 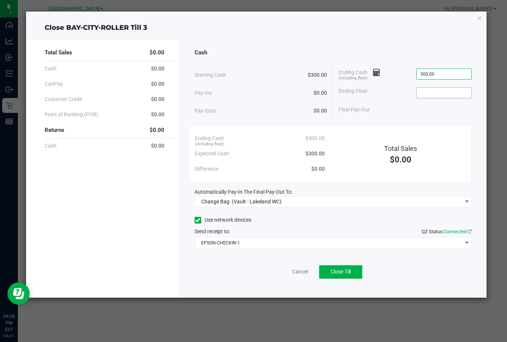 What do you see at coordinates (207, 169) in the screenshot?
I see `span: Difference` at bounding box center [207, 169].